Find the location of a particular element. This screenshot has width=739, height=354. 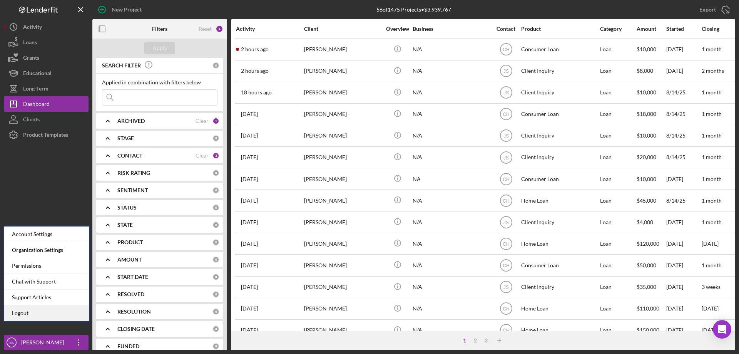

div: $20,000 is located at coordinates (651, 157).